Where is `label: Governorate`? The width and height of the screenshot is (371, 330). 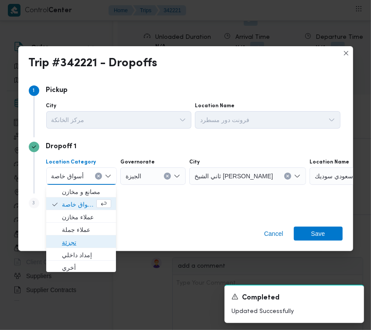 label: Governorate is located at coordinates (137, 162).